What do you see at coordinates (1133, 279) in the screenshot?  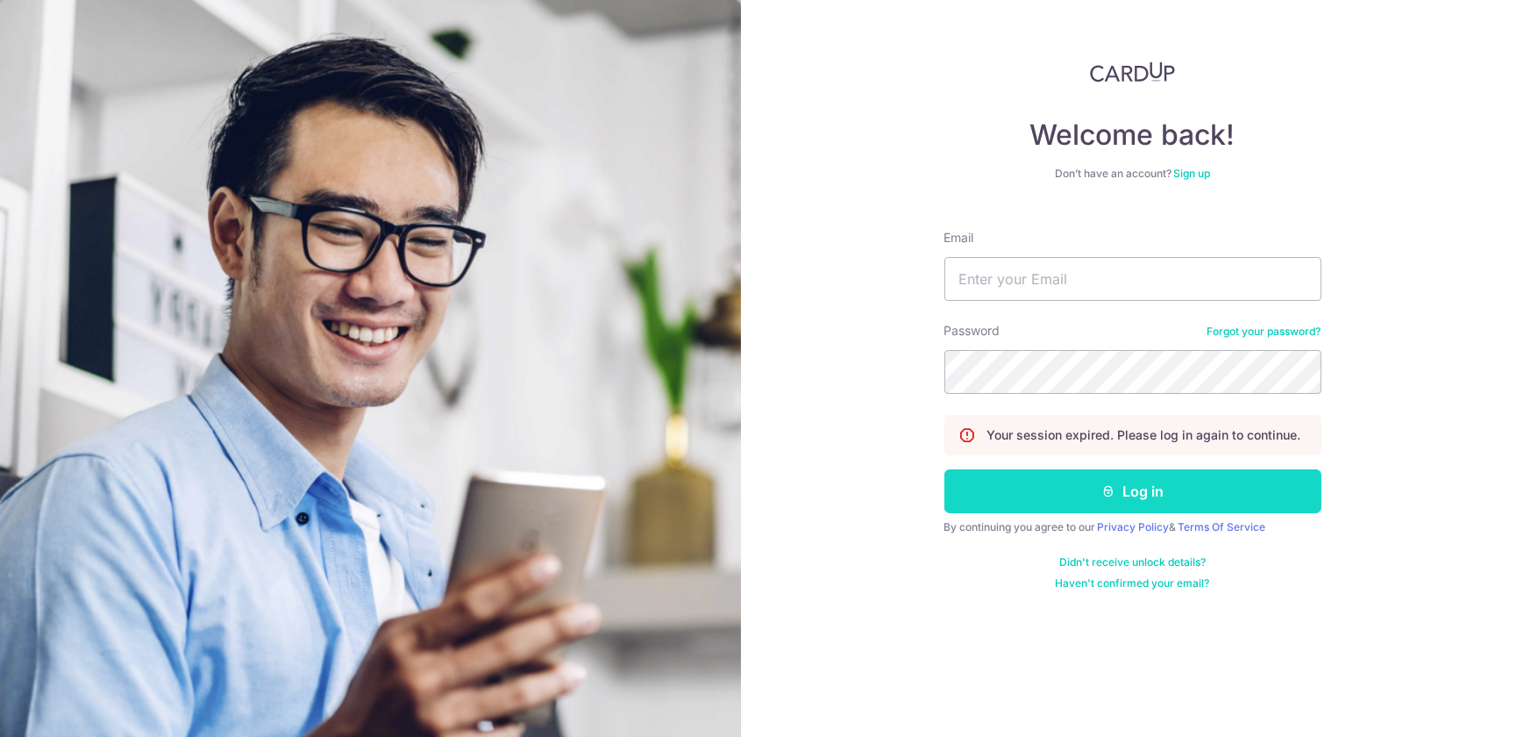 I see `input: Enter your Email` at bounding box center [1133, 279].